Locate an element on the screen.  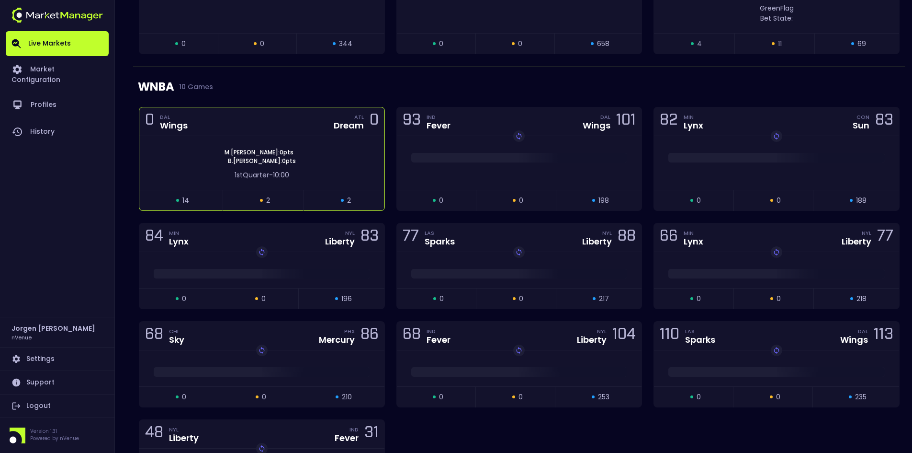
div: Wings is located at coordinates (174, 125).